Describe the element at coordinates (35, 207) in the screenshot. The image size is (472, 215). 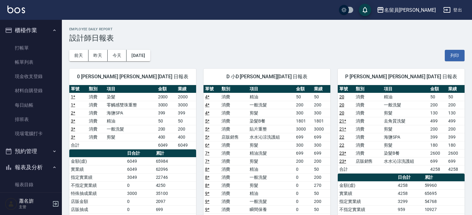
I see `p: 主管` at that location.